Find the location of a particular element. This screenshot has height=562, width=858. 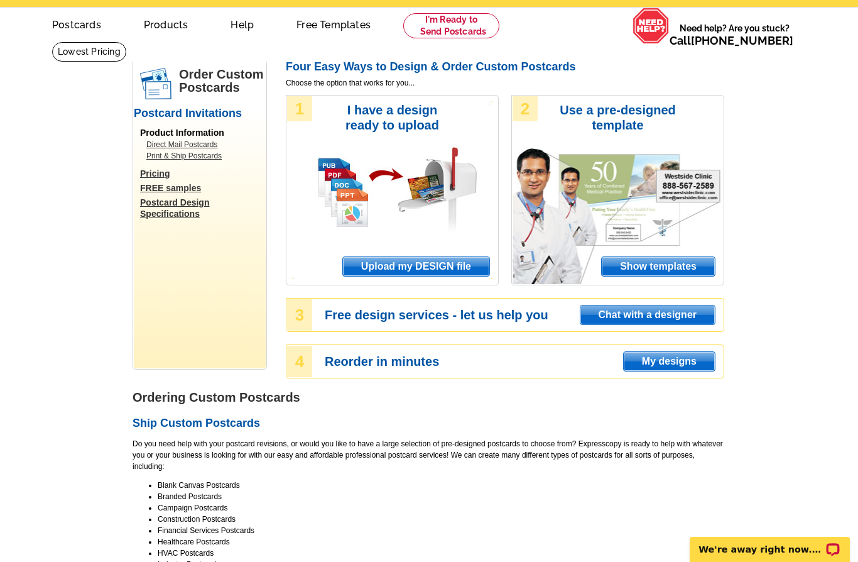

h2: Ship Custom Postcards is located at coordinates (428, 423).